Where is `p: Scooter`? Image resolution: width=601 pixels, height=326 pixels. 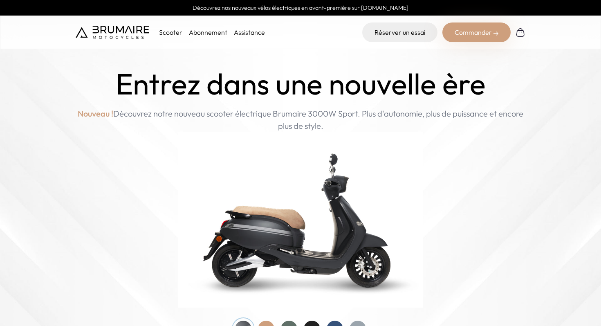
p: Scooter is located at coordinates (171, 32).